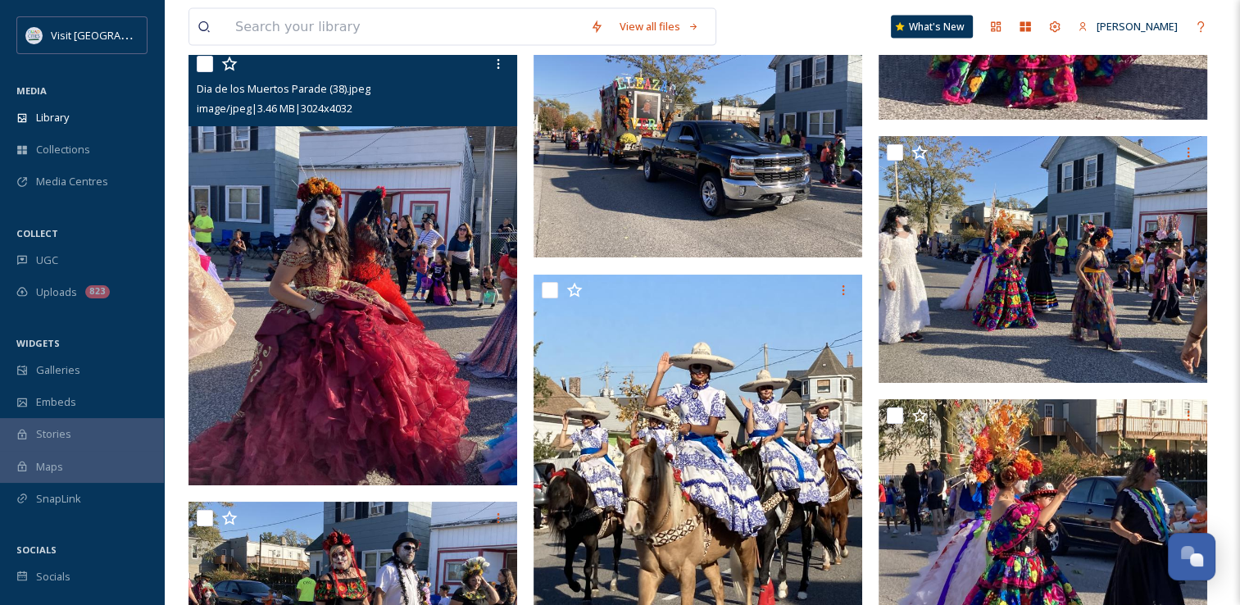 Image resolution: width=1240 pixels, height=605 pixels. I want to click on span: MEDIA, so click(31, 90).